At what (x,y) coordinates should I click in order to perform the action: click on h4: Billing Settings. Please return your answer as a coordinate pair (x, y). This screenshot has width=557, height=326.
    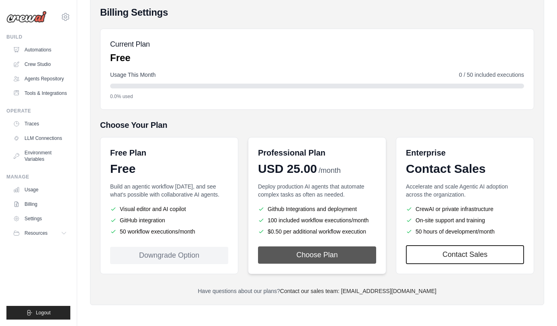
    Looking at the image, I should click on (317, 12).